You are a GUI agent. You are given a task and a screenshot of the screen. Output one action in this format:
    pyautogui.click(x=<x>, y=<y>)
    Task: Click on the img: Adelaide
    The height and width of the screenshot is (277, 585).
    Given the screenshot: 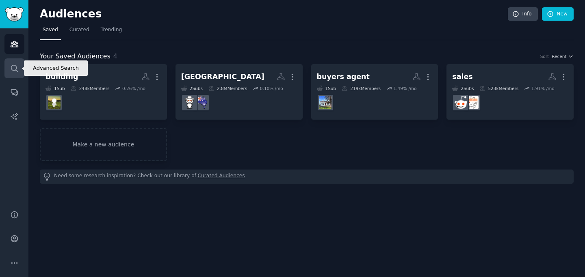 What is the action you would take?
    pyautogui.click(x=54, y=102)
    